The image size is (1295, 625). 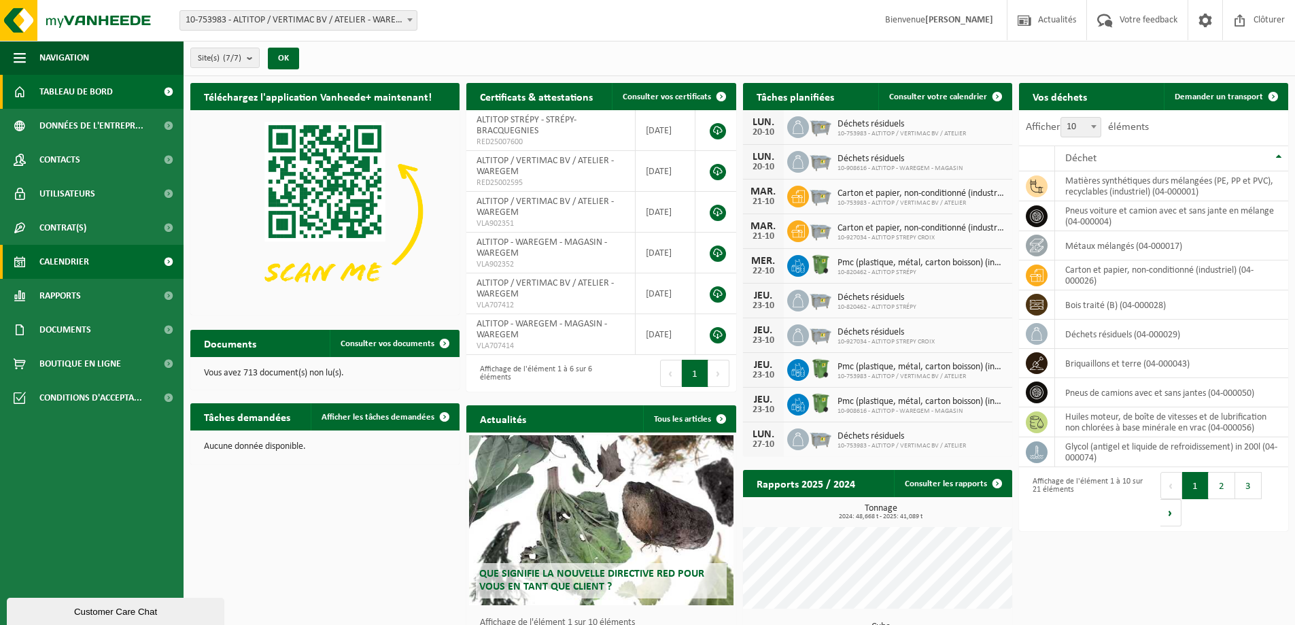 I want to click on div: Customer Care Chat, so click(x=109, y=16).